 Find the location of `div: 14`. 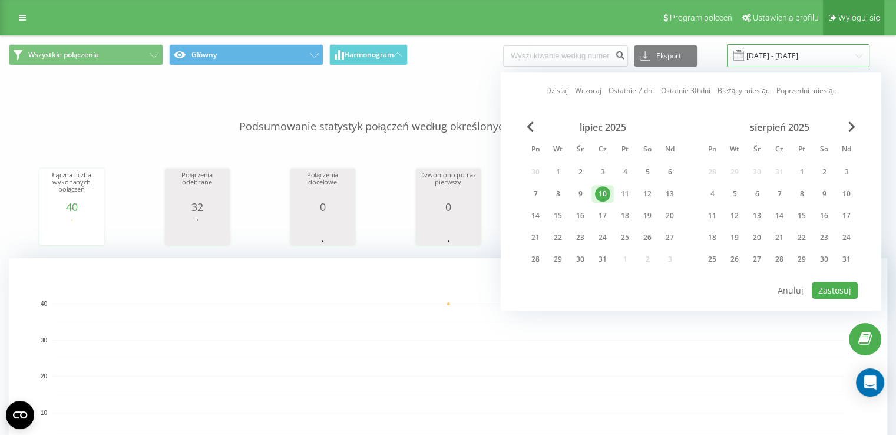

div: 14 is located at coordinates (779, 216).